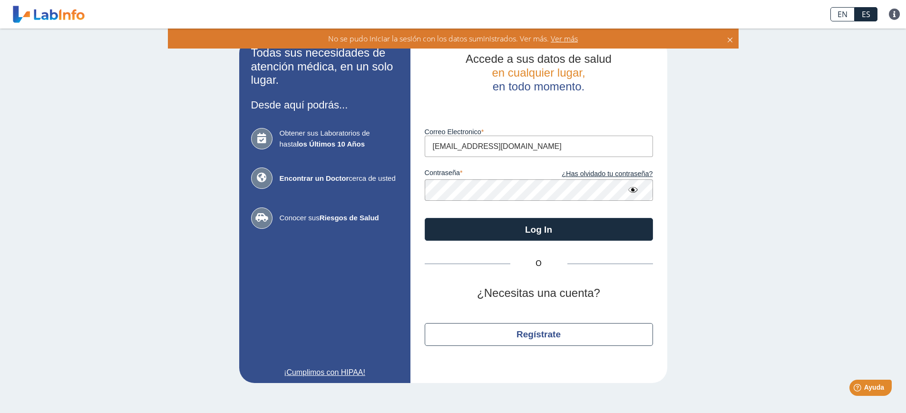  Describe the element at coordinates (596, 174) in the screenshot. I see `a: ¿Has olvidado tu contraseña?` at that location.